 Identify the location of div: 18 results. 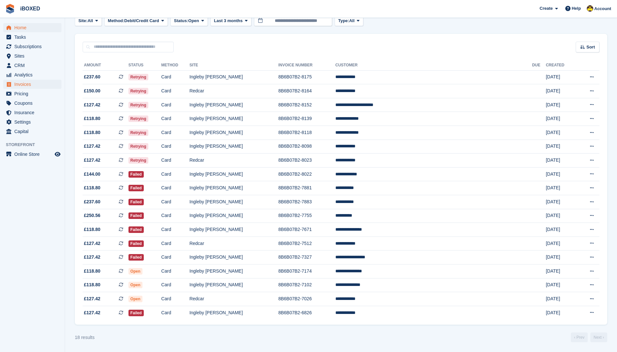
(85, 337).